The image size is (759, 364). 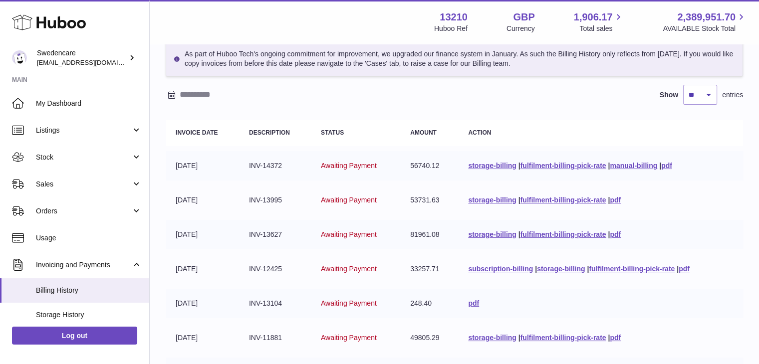 I want to click on td: INV-14372, so click(x=275, y=166).